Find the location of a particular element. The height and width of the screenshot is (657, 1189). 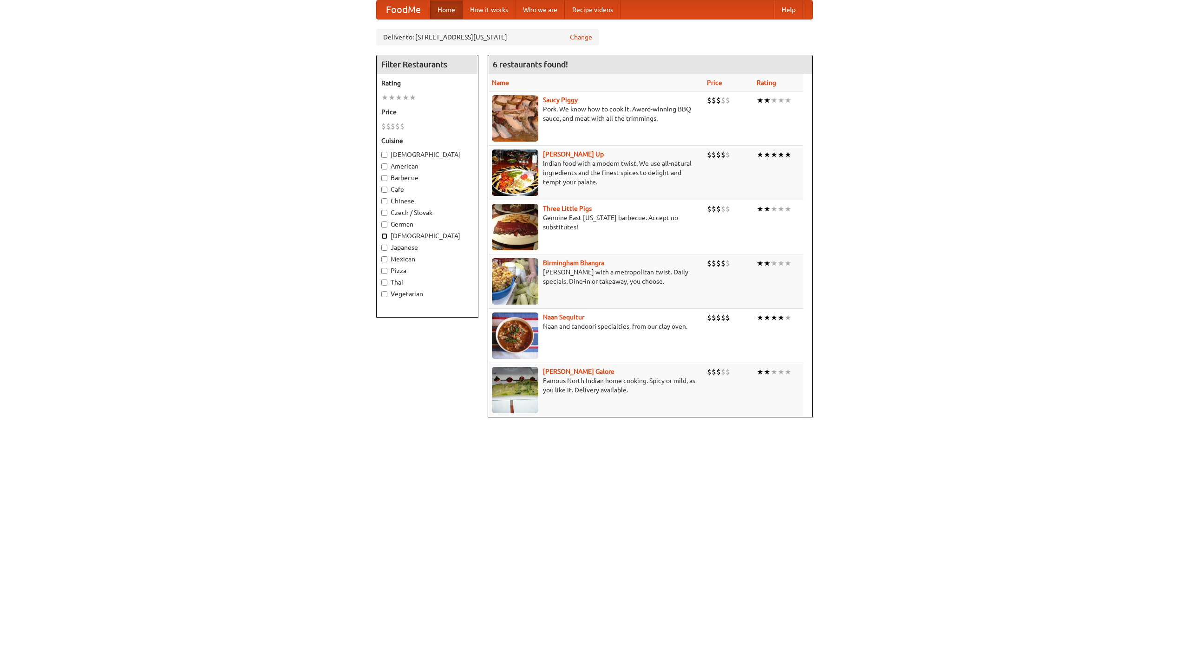

a: Saucy Piggy is located at coordinates (560, 100).